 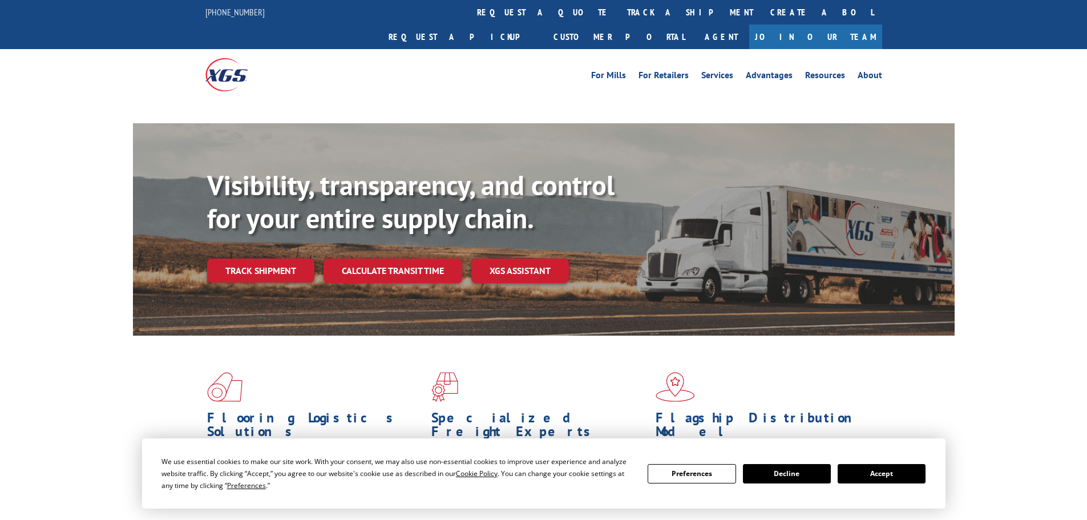 What do you see at coordinates (520, 270) in the screenshot?
I see `a: XGS ASSISTANT` at bounding box center [520, 270].